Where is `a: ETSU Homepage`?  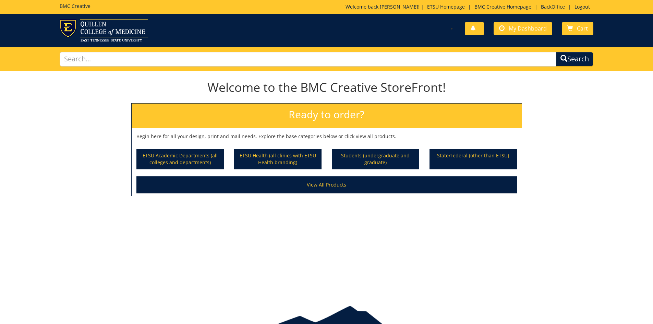
a: ETSU Homepage is located at coordinates (446, 7).